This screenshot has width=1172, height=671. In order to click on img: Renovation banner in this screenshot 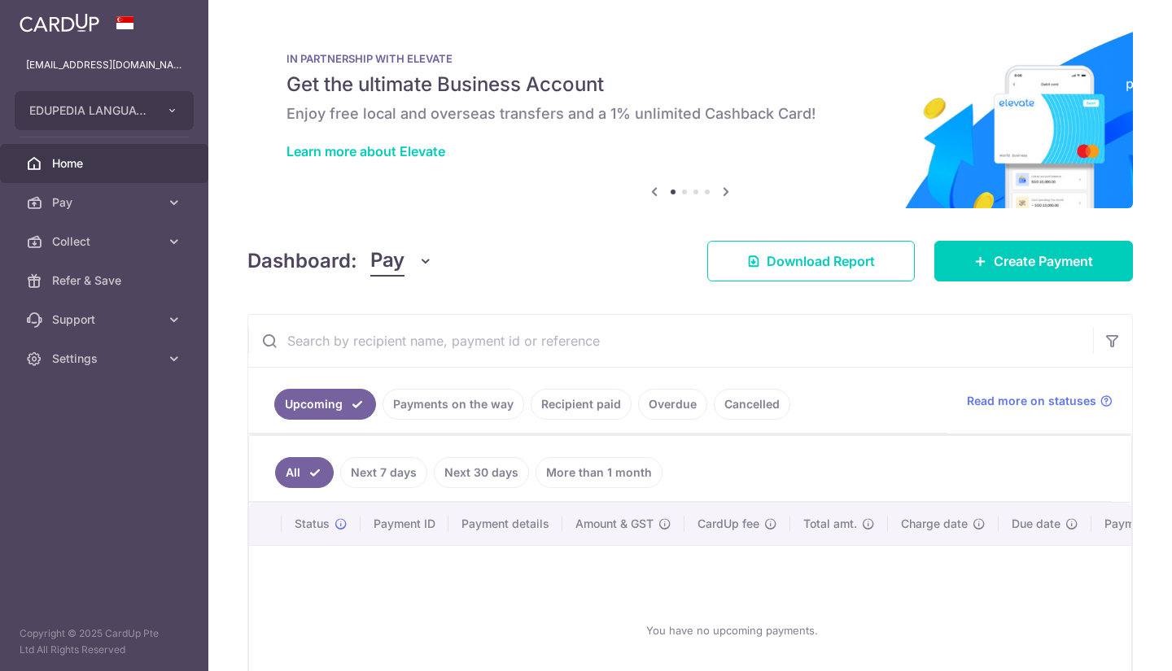, I will do `click(690, 117)`.